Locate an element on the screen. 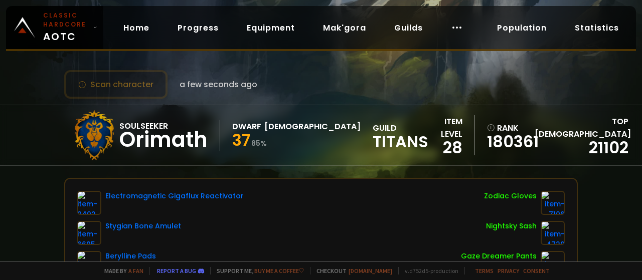 The image size is (642, 280). div: Berylline Pads is located at coordinates (130, 256).